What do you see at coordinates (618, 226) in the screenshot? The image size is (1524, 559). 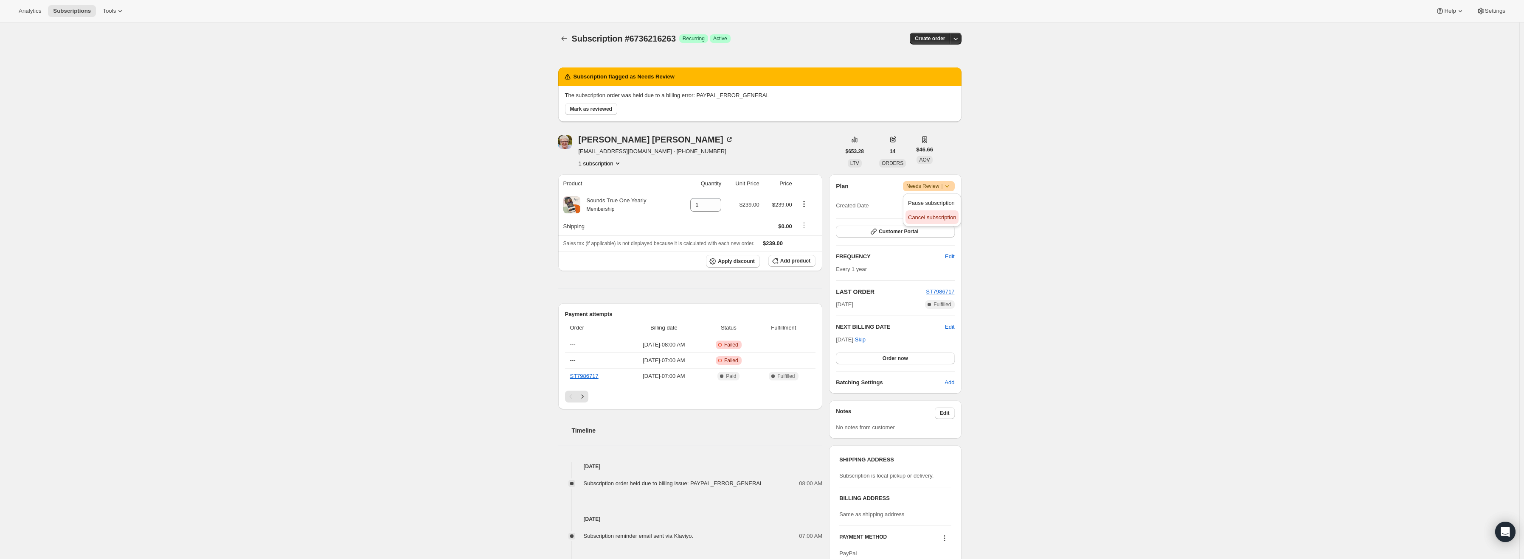 I see `th: Shipping` at bounding box center [618, 226].